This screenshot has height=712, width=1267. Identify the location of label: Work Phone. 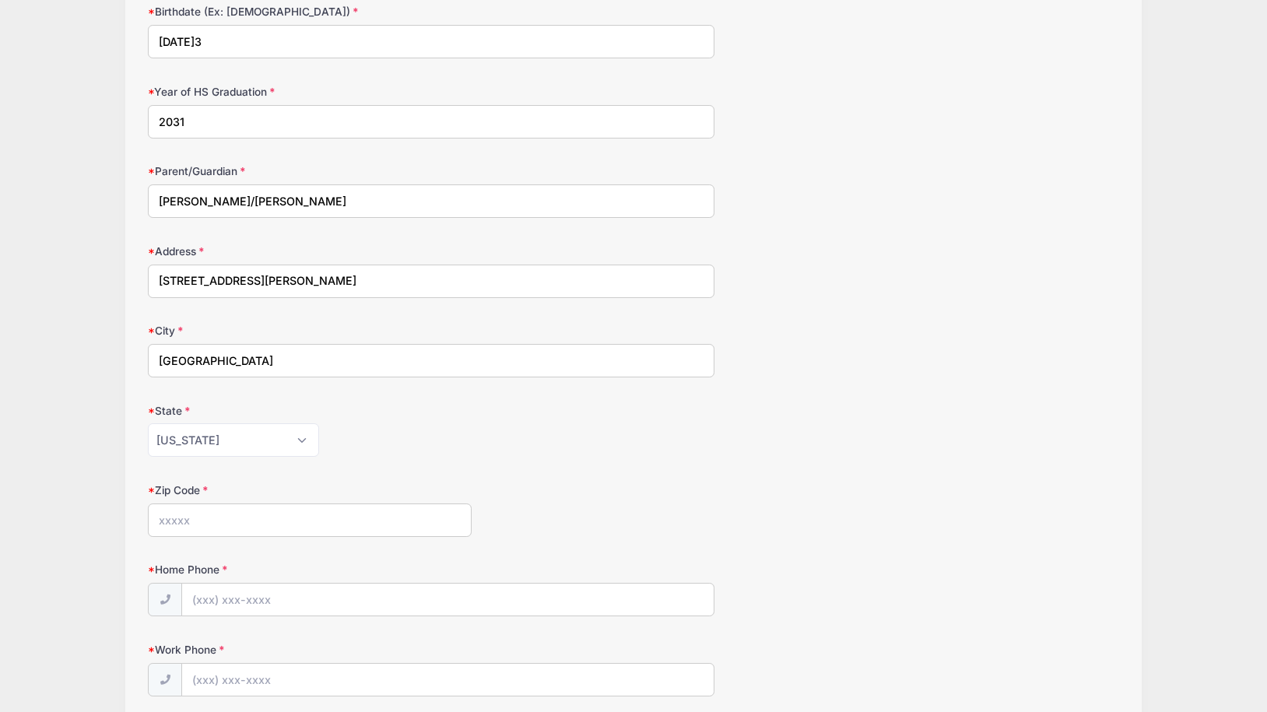
(310, 650).